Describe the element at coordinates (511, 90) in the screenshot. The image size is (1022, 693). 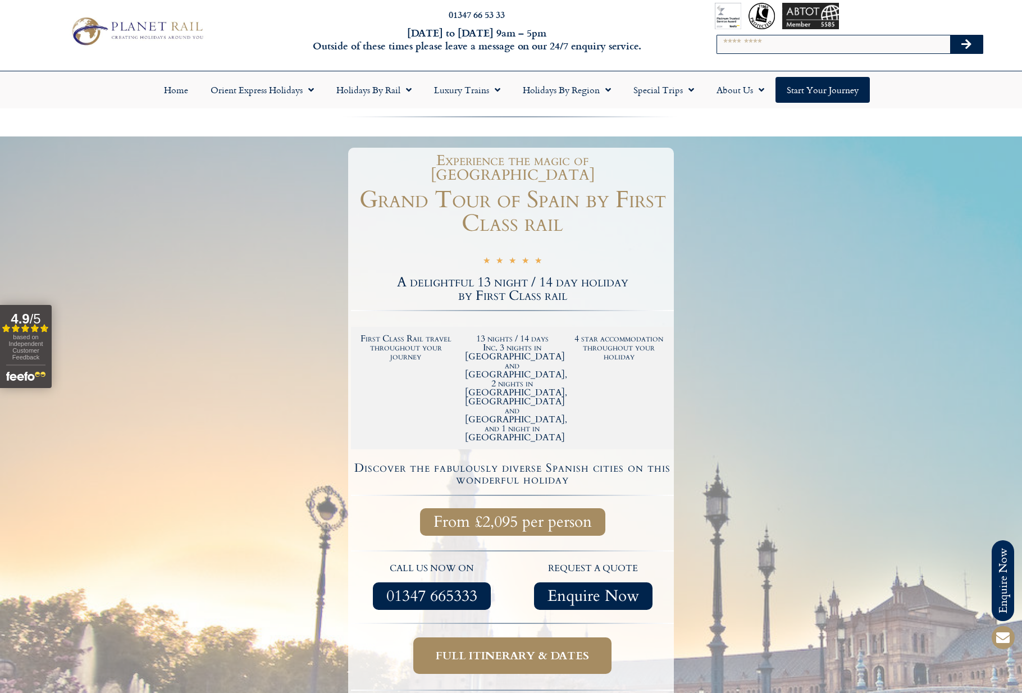
I see `nav: Menu` at that location.